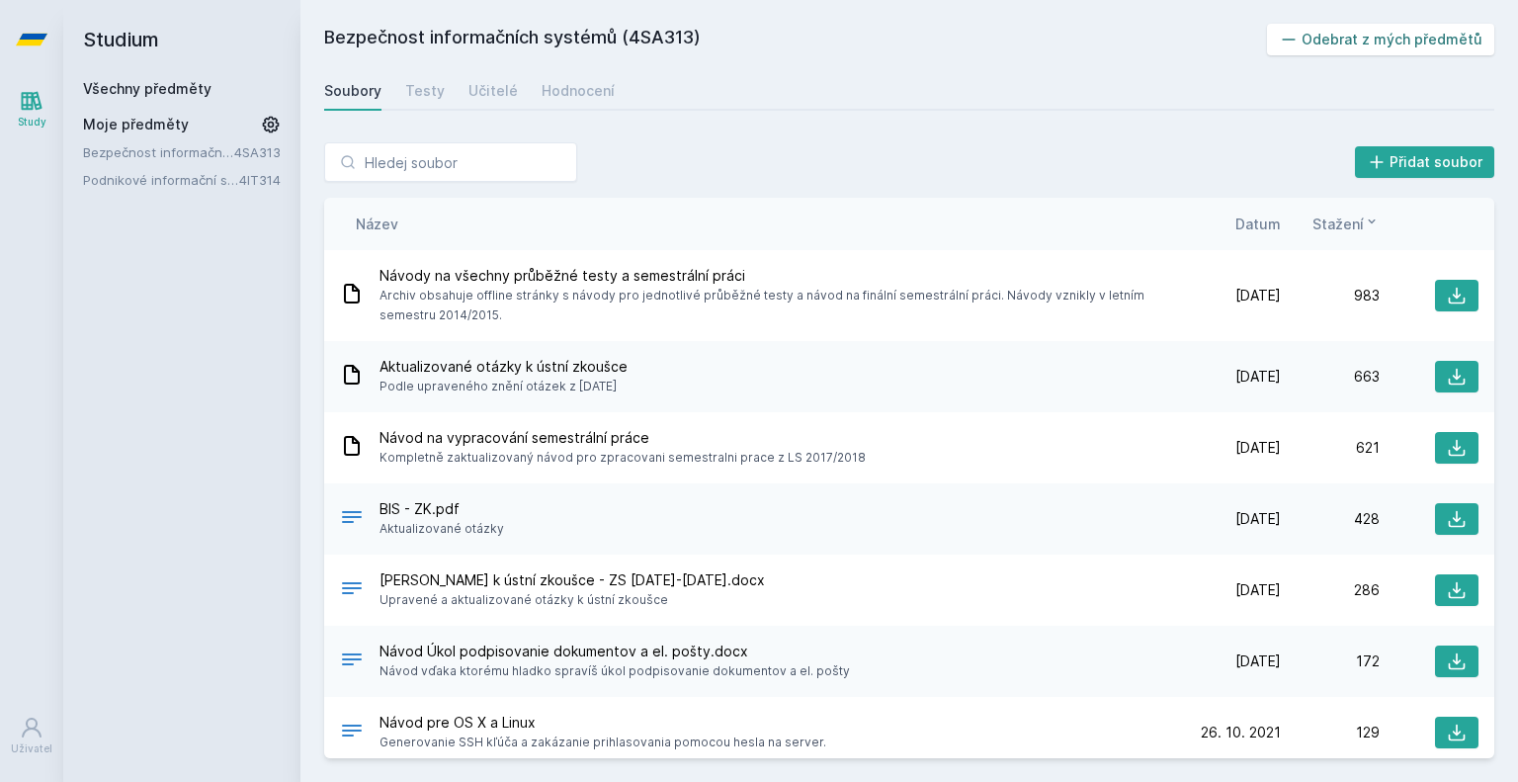 This screenshot has height=782, width=1518. I want to click on div: 286, so click(1331, 590).